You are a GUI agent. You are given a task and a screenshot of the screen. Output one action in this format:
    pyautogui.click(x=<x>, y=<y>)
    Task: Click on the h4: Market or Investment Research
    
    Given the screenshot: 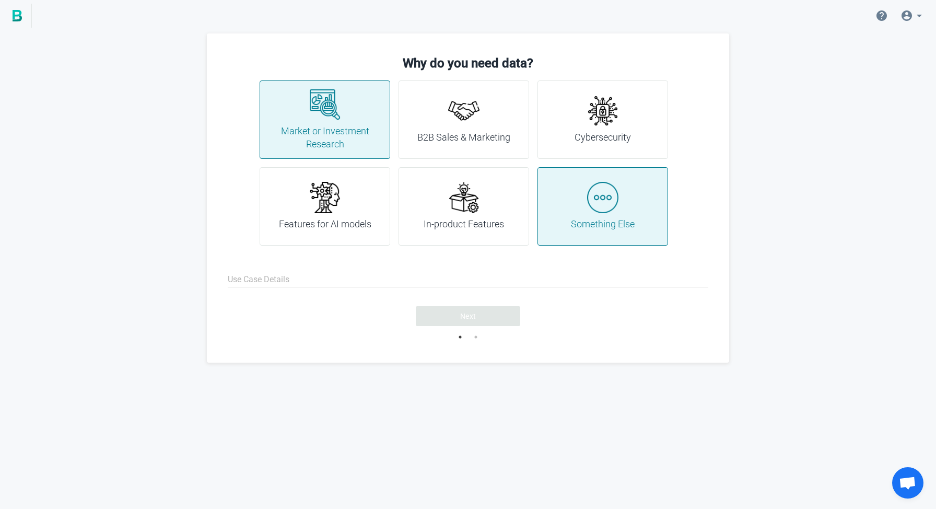 What is the action you would take?
    pyautogui.click(x=325, y=137)
    